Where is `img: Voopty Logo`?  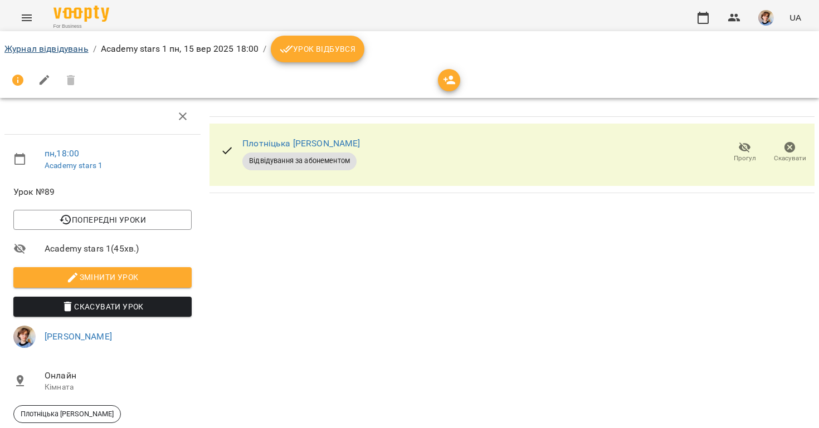 img: Voopty Logo is located at coordinates (81, 13).